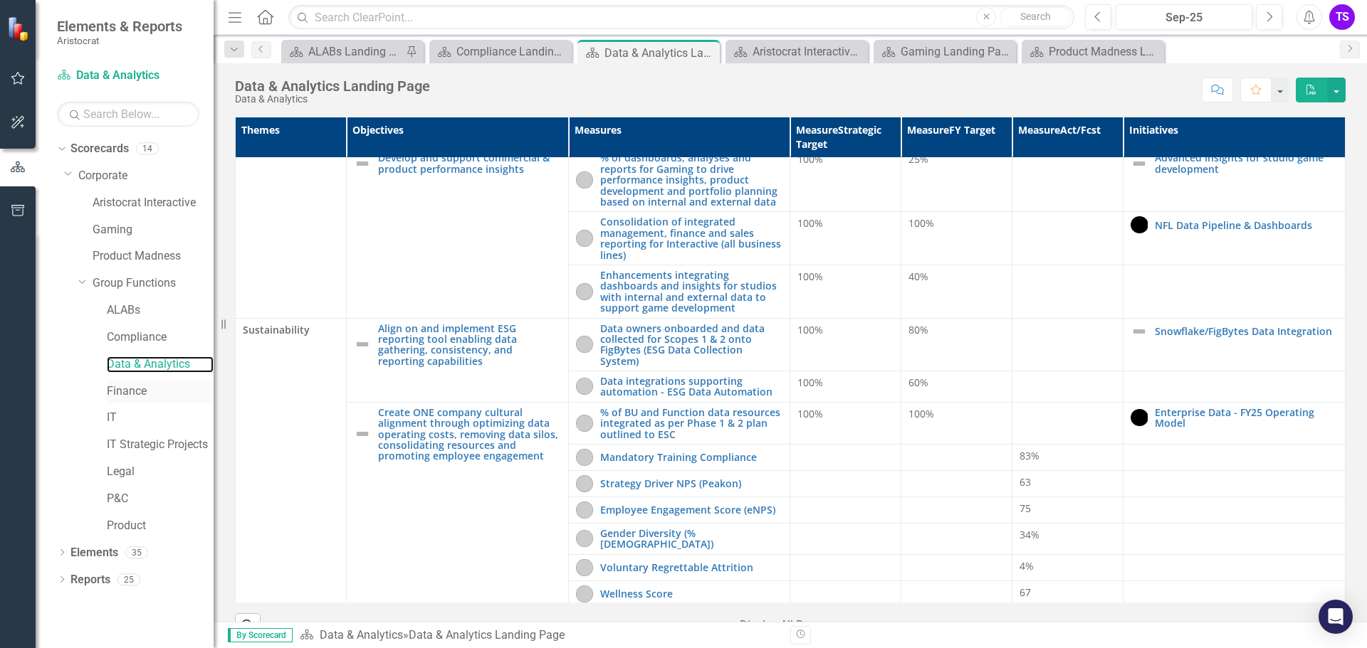 This screenshot has height=648, width=1367. I want to click on a: Advanced insights for studio game development, so click(1246, 163).